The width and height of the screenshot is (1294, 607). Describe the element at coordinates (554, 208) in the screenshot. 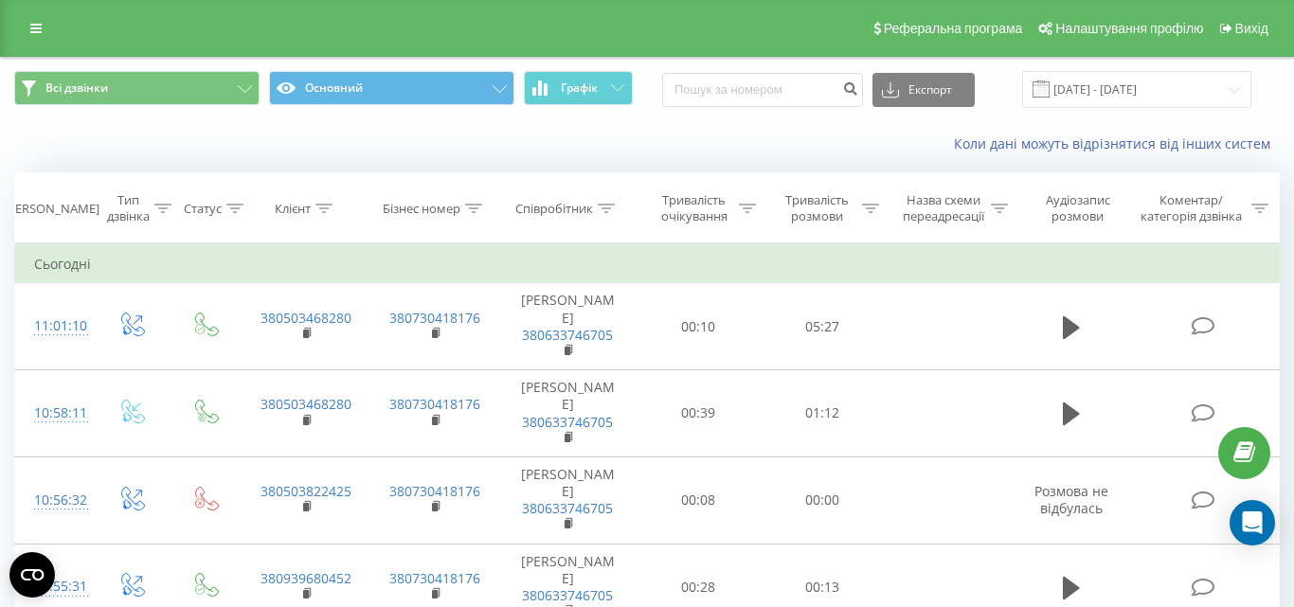

I see `div: Співробітник` at that location.